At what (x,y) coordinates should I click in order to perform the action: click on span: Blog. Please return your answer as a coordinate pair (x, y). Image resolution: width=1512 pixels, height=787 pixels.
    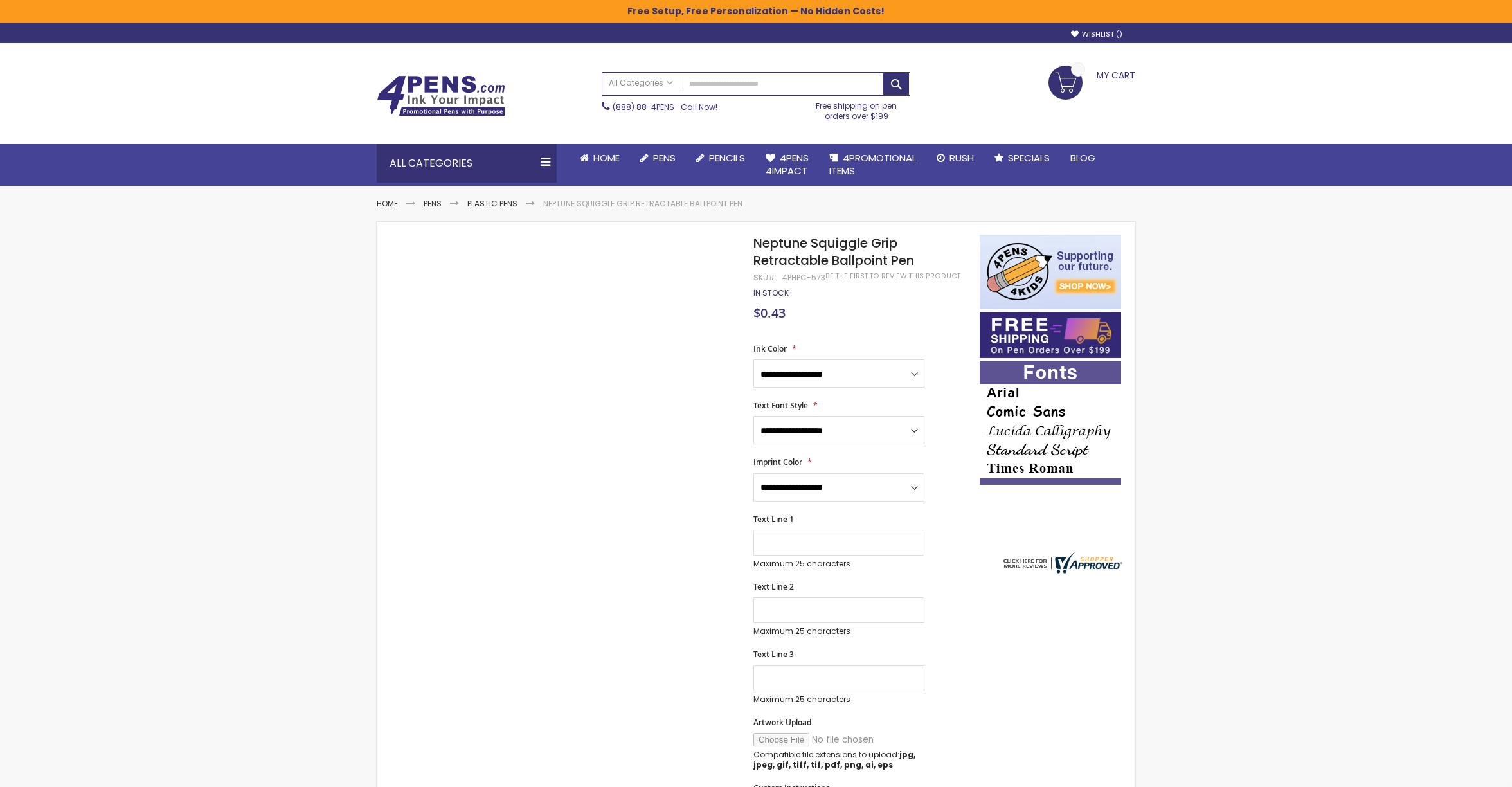
    Looking at the image, I should click on (1083, 158).